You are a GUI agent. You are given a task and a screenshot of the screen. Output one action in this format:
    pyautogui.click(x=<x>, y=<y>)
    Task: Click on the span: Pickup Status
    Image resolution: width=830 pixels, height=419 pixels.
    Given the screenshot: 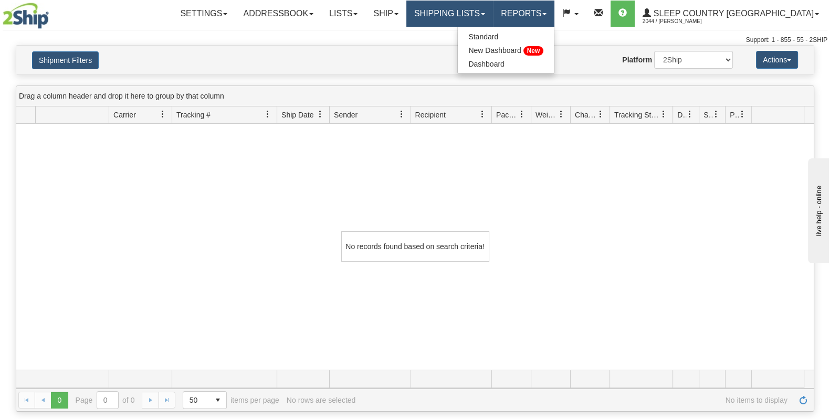 What is the action you would take?
    pyautogui.click(x=734, y=115)
    